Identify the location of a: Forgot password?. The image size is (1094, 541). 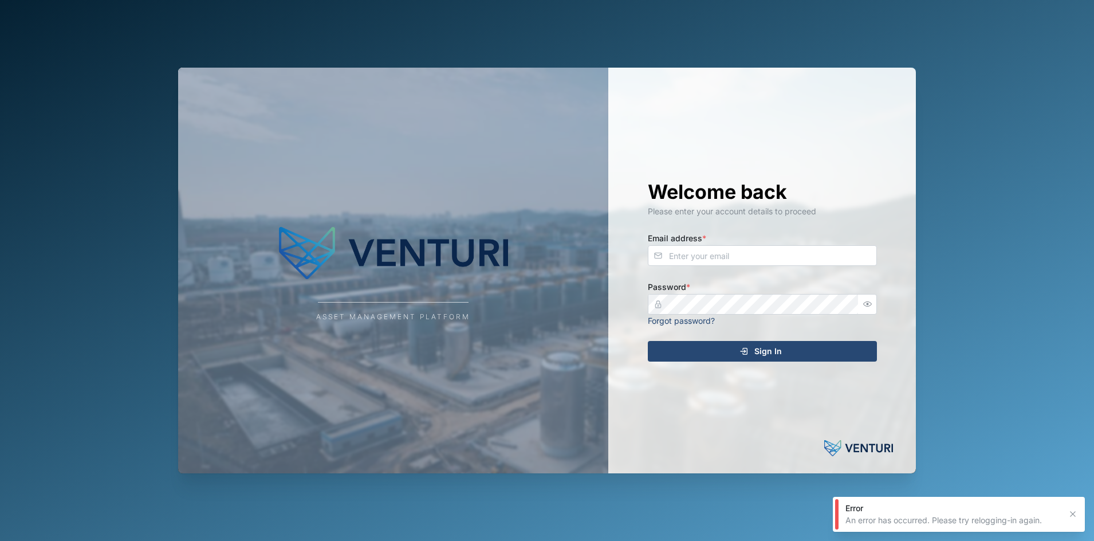
(681, 320).